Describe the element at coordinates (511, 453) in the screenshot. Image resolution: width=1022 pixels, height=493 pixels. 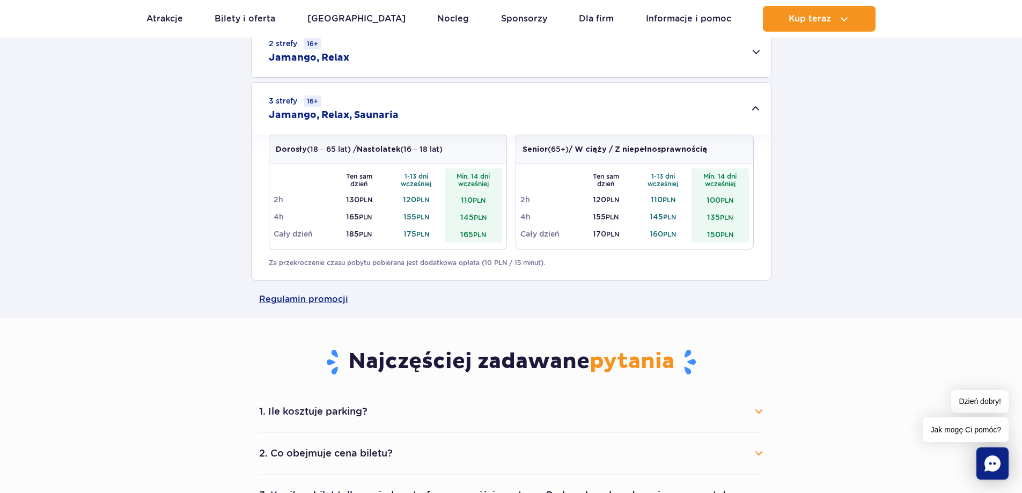
I see `button: 2. Co obejmuje cena biletu?` at that location.